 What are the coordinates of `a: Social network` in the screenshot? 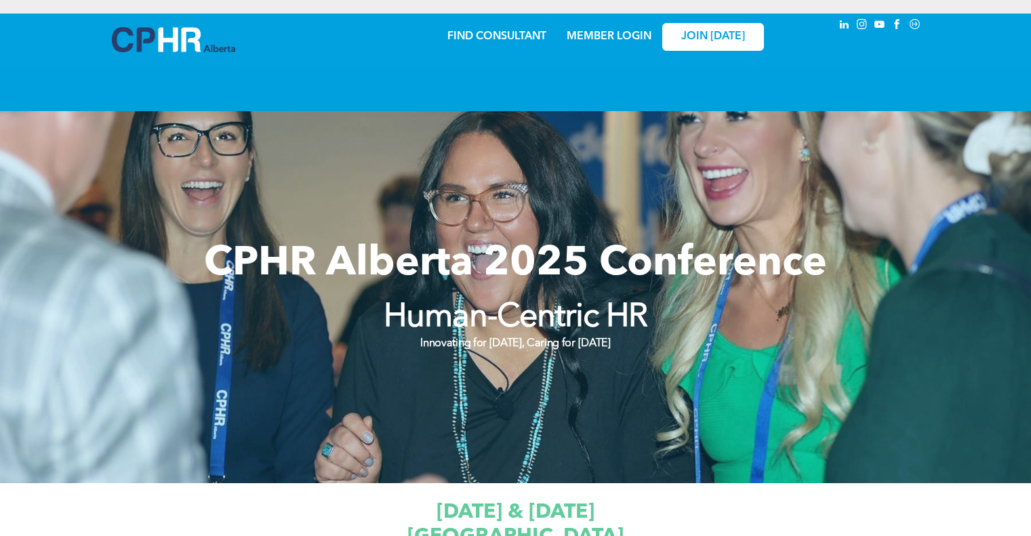 It's located at (915, 26).